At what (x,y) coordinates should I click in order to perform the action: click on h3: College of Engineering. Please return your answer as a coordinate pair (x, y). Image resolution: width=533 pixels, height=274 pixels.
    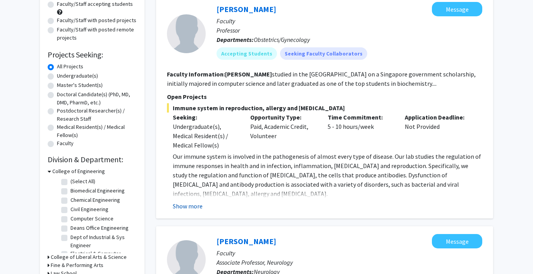
    Looking at the image, I should click on (79, 171).